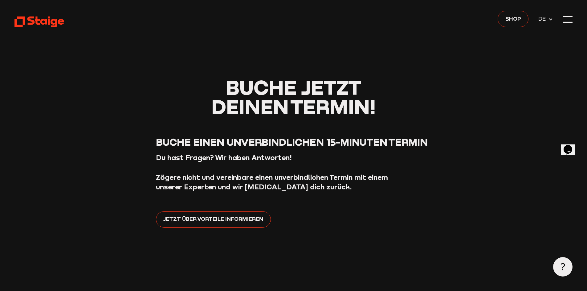 The height and width of the screenshot is (291, 587). Describe the element at coordinates (213, 219) in the screenshot. I see `span: Jetzt über Vorteile informieren` at that location.